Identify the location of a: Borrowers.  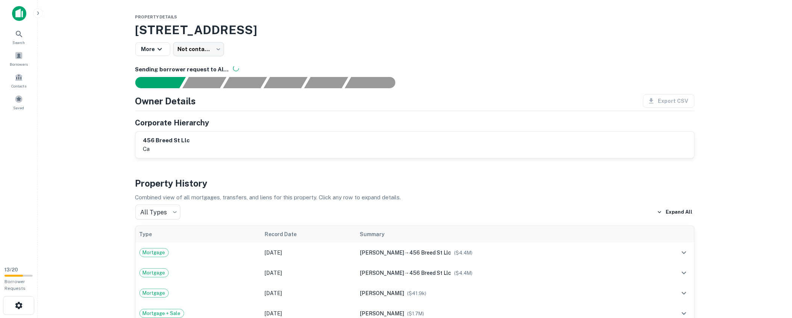
(19, 59).